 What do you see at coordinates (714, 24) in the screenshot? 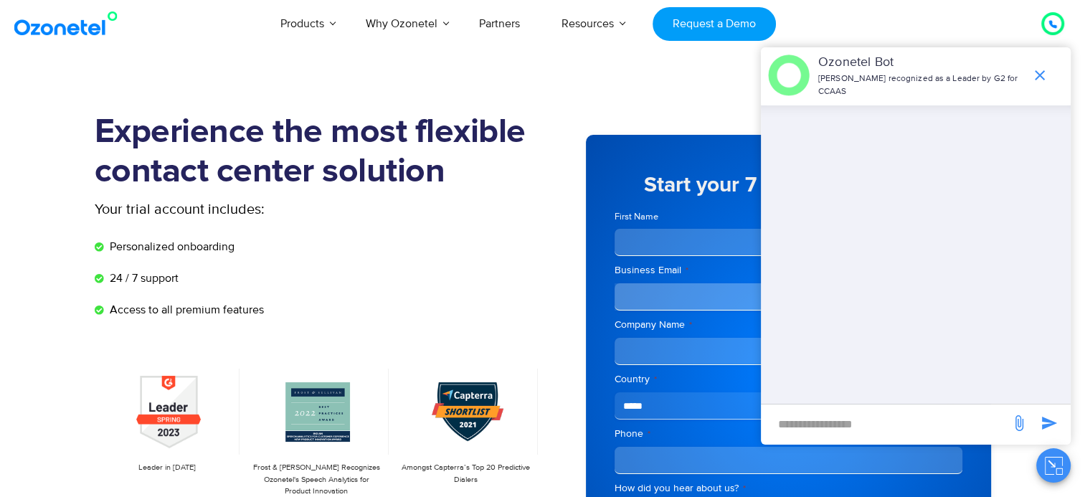
I see `a: Request a Demo` at bounding box center [714, 24].